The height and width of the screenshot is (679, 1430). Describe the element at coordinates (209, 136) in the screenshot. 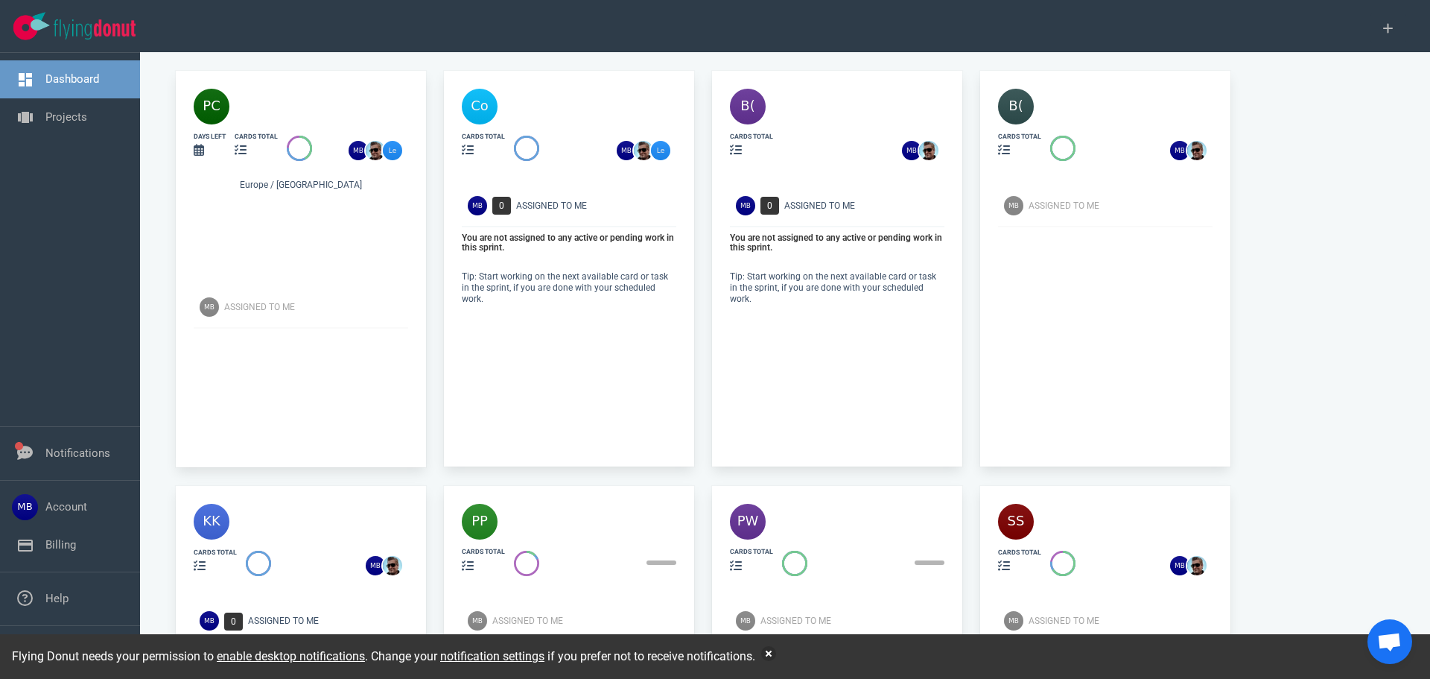

I see `div: days left` at that location.